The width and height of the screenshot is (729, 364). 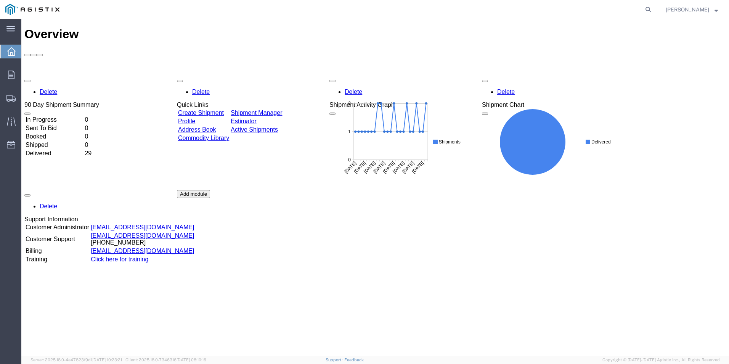 What do you see at coordinates (208, 86) in the screenshot?
I see `div: Quick Links` at bounding box center [208, 86].